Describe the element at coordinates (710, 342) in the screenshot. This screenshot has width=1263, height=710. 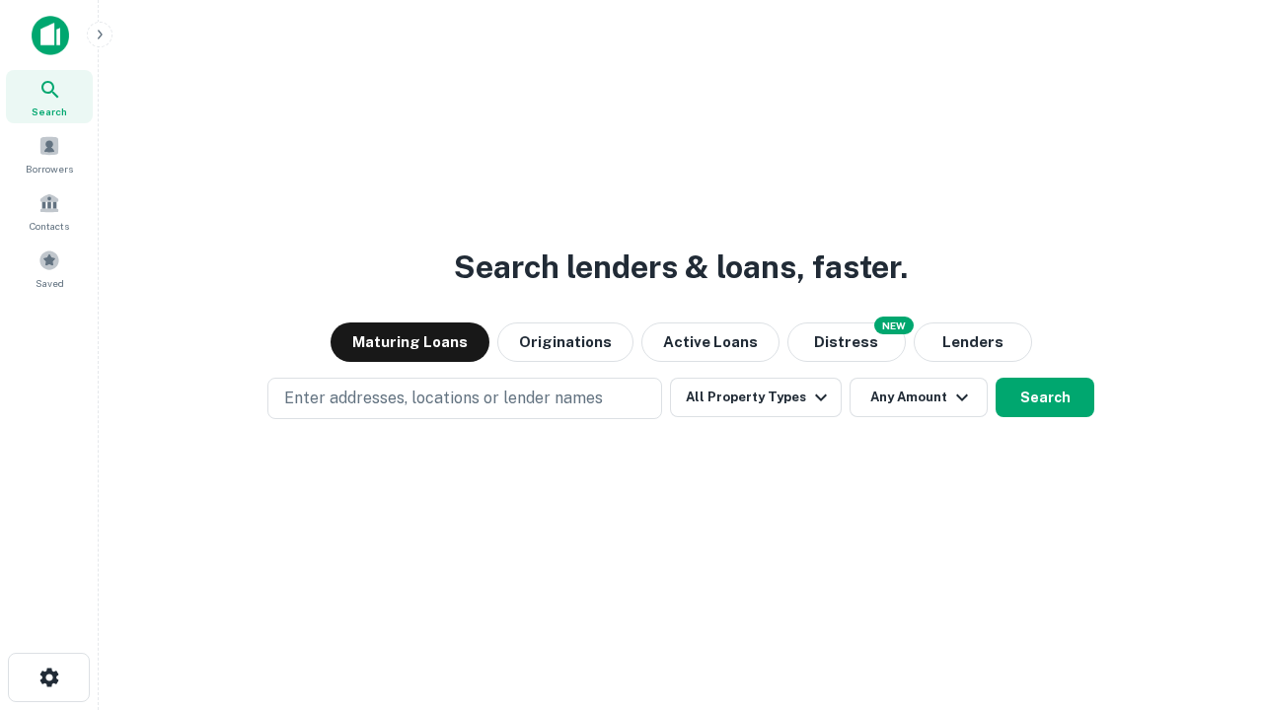
I see `button: Active Loans` at that location.